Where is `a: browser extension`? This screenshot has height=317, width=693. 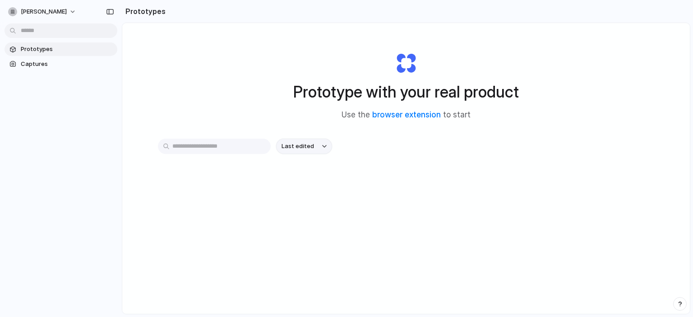
a: browser extension is located at coordinates (407, 115).